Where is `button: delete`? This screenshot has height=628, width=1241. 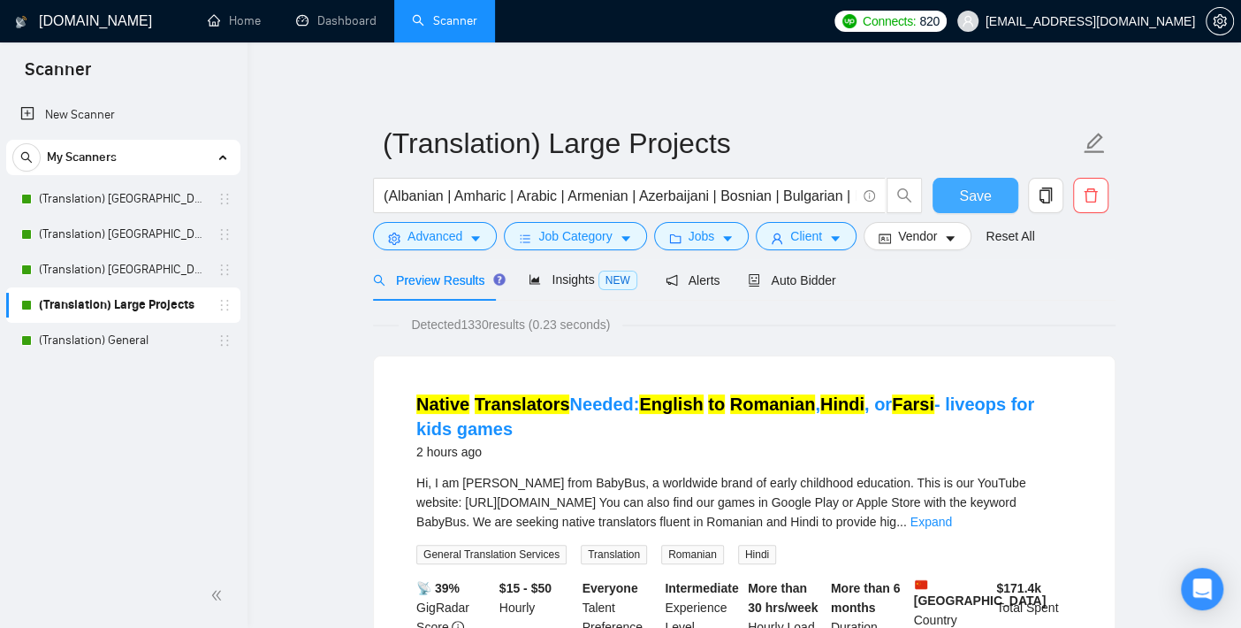
button: delete is located at coordinates (1091, 195).